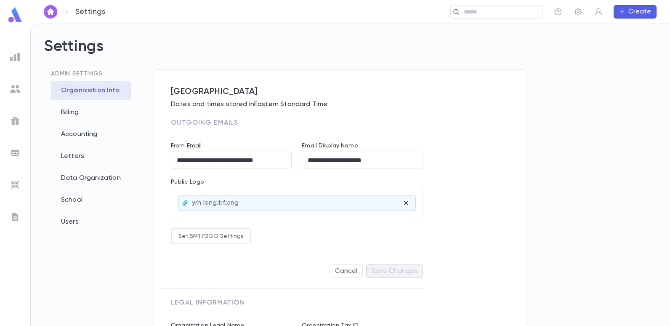  Describe the element at coordinates (91, 112) in the screenshot. I see `div: Billing` at that location.